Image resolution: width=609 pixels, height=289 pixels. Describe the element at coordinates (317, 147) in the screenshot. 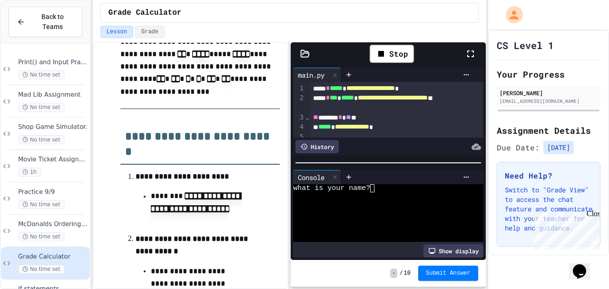

I see `div: History` at that location.